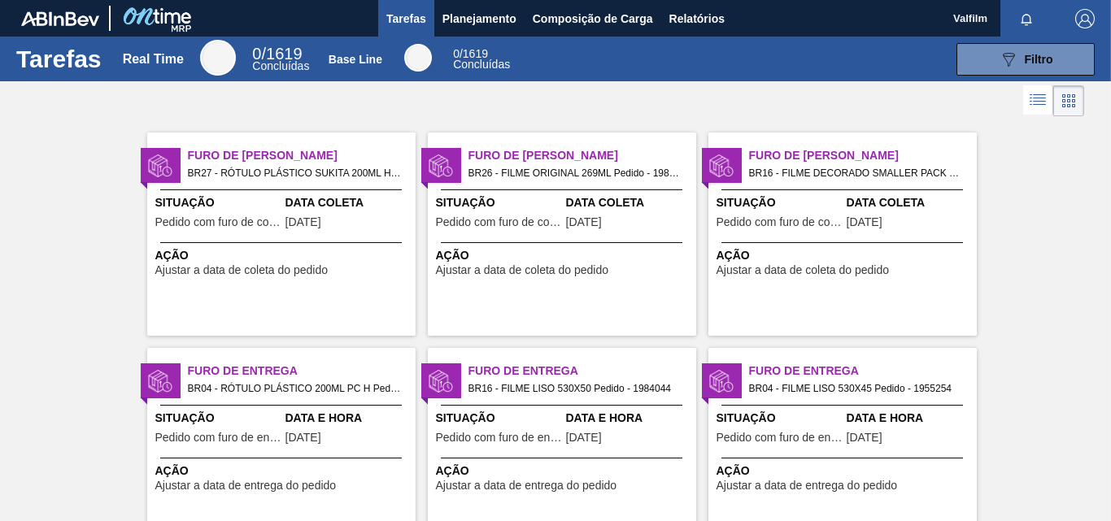 Image resolution: width=1111 pixels, height=521 pixels. What do you see at coordinates (1037, 101) in the screenshot?
I see `div: Visão em Lista` at bounding box center [1037, 101].